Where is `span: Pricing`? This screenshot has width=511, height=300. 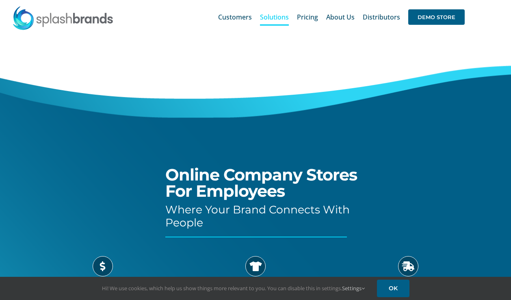
span: Pricing is located at coordinates (308, 17).